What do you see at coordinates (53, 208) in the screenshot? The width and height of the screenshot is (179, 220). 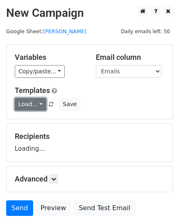 I see `a: Preview` at bounding box center [53, 208].